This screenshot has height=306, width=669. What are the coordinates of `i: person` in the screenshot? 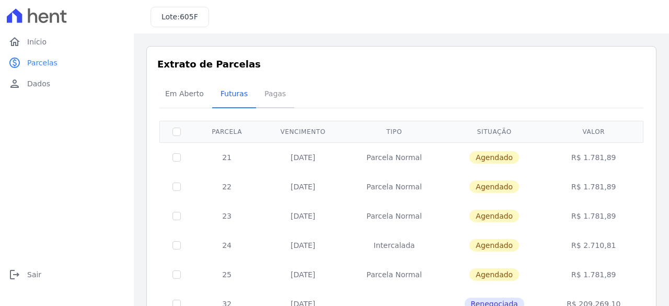 It's located at (15, 84).